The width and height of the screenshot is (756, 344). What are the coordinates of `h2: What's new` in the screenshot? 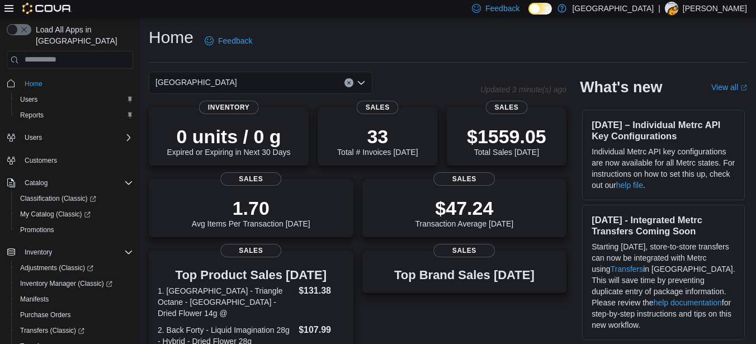 It's located at (620, 87).